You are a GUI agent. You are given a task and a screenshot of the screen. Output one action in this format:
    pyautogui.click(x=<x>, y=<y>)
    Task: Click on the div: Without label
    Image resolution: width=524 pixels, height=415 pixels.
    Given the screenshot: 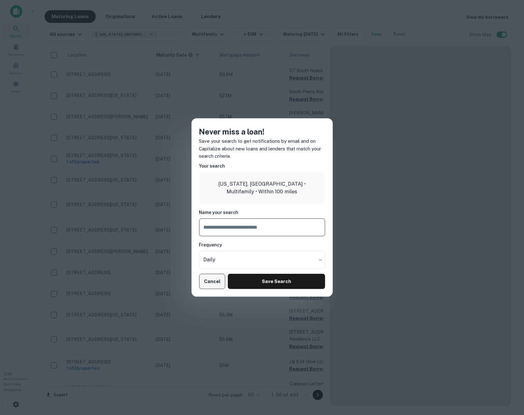 What is the action you would take?
    pyautogui.click(x=262, y=260)
    